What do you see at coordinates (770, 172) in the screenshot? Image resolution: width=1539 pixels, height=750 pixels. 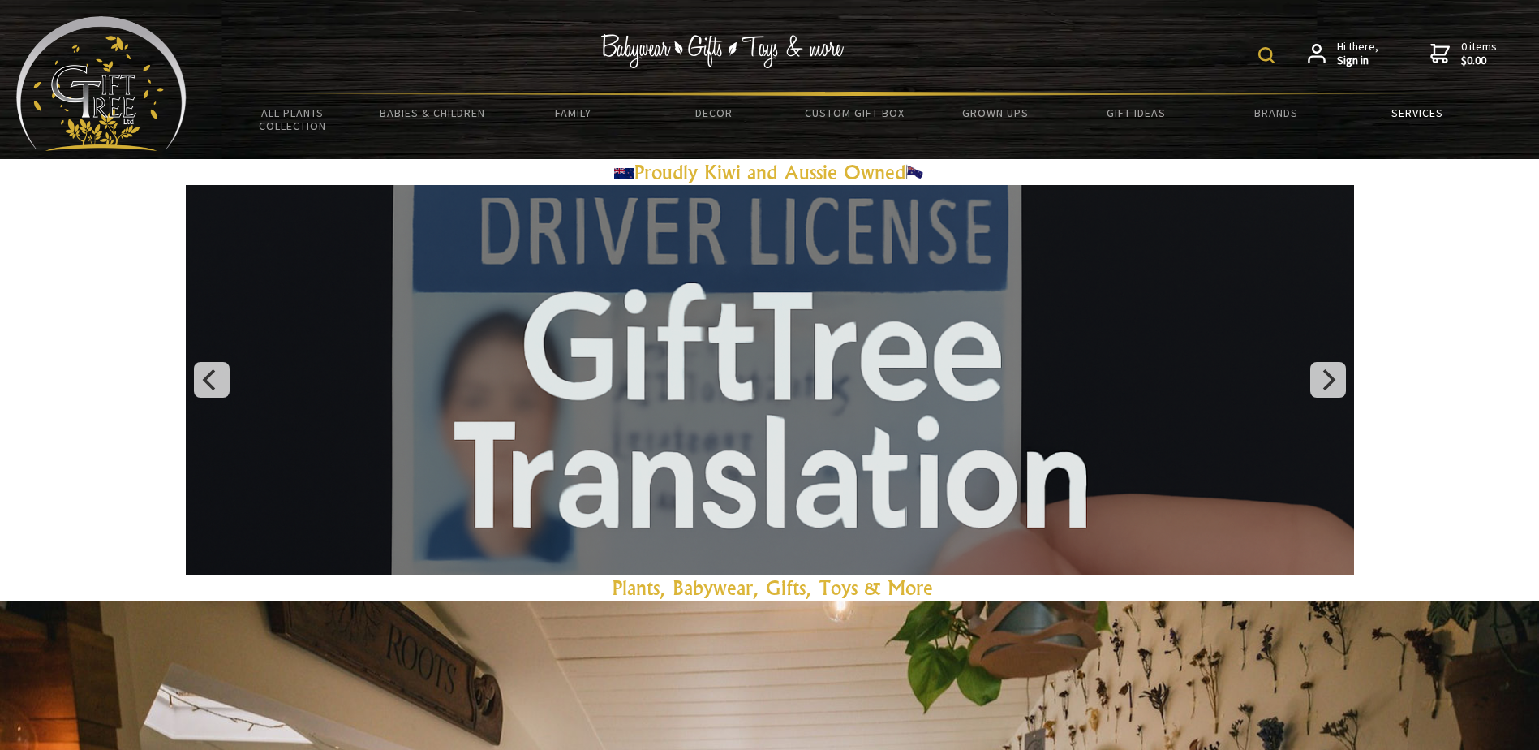 I see `a: Proudly Kiwi and Aussie Owned` at bounding box center [770, 172].